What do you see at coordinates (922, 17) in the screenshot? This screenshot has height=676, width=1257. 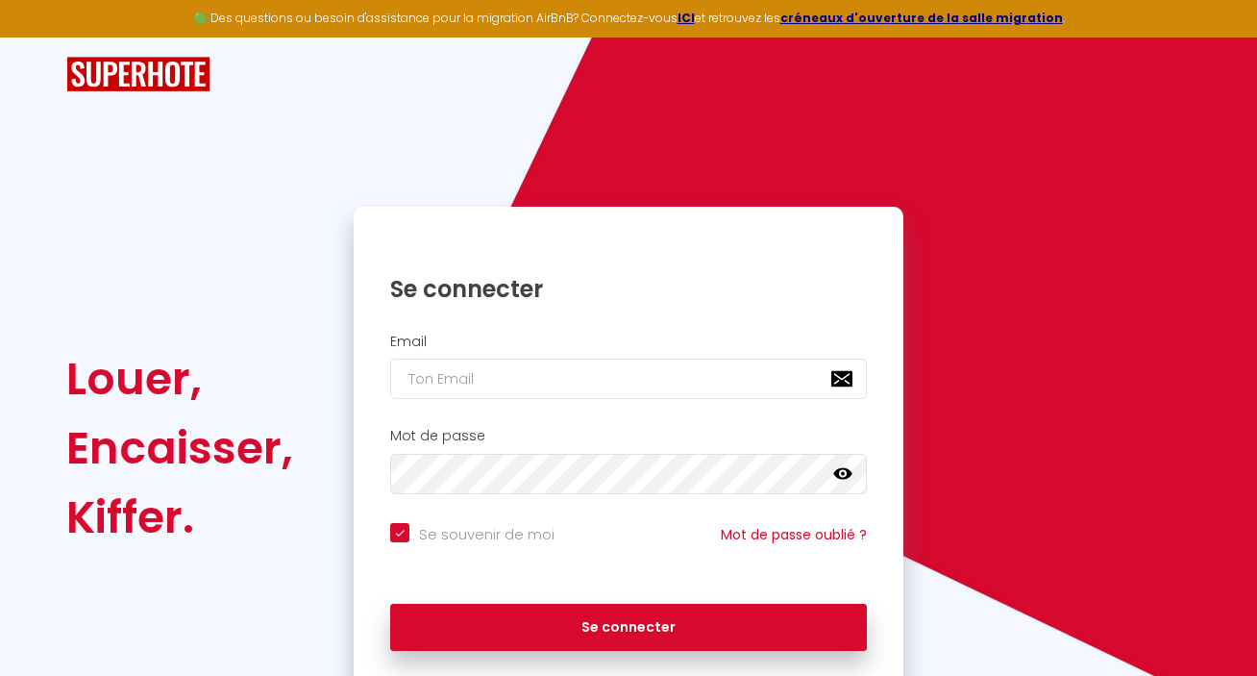 I see `a: créneaux d'ouverture de la salle migration` at bounding box center [922, 17].